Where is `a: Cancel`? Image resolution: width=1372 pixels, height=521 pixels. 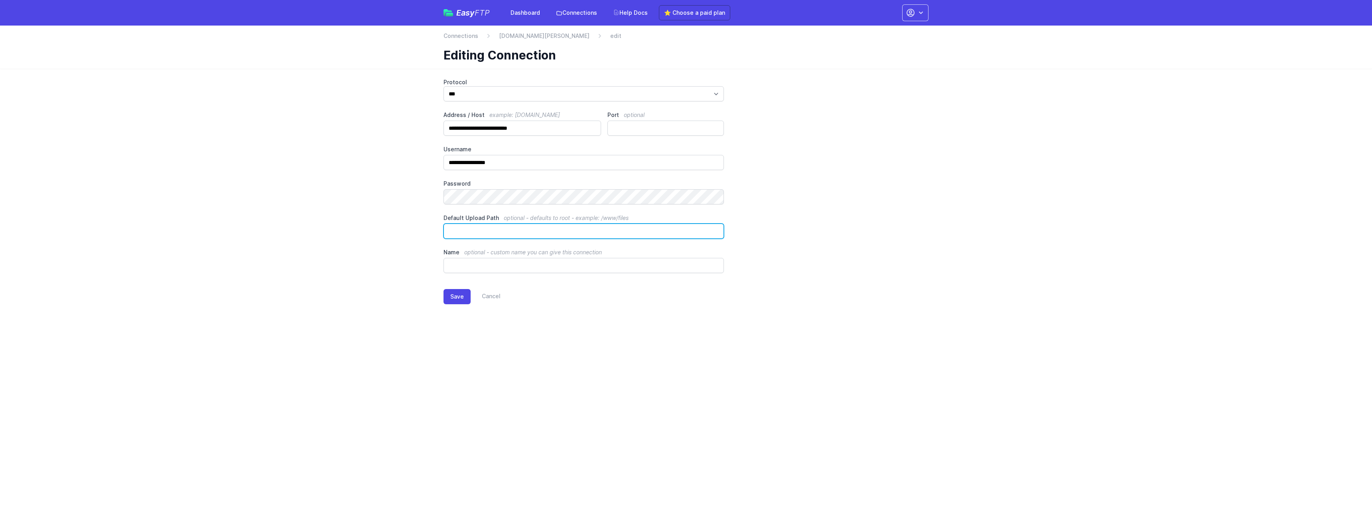
a: Cancel is located at coordinates (485, 296).